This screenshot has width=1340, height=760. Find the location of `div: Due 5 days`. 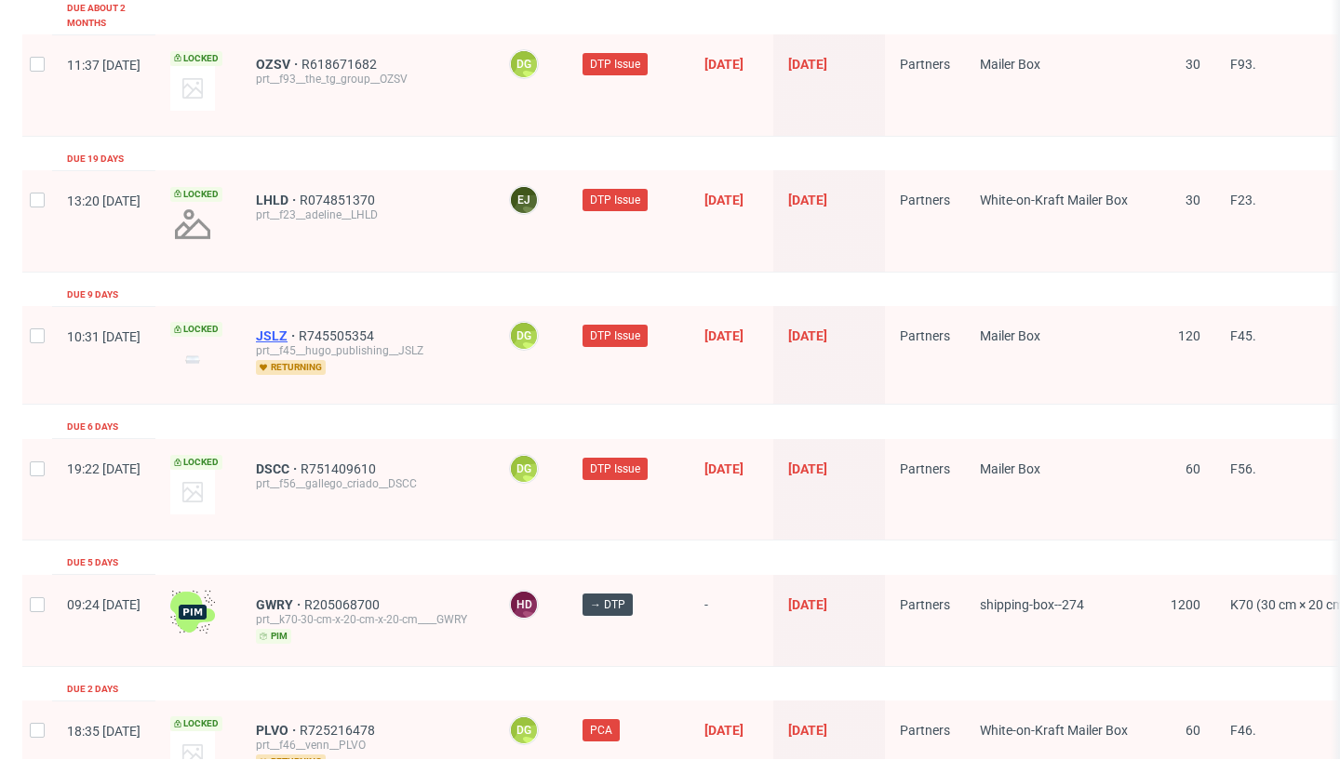

div: Due 5 days is located at coordinates (92, 563).